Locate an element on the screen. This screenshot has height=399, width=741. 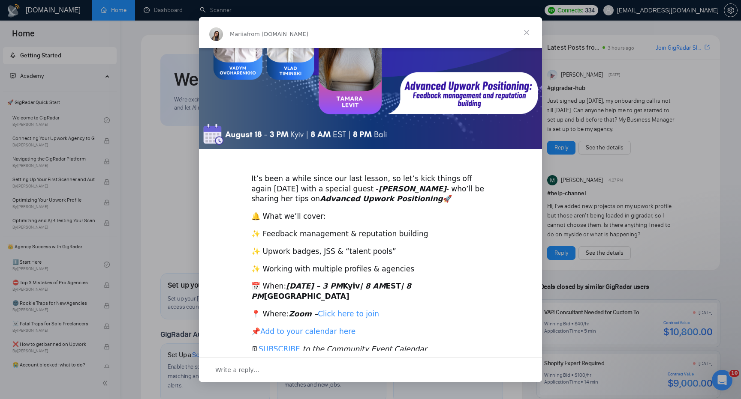
span: Write a reply… is located at coordinates (237, 370).